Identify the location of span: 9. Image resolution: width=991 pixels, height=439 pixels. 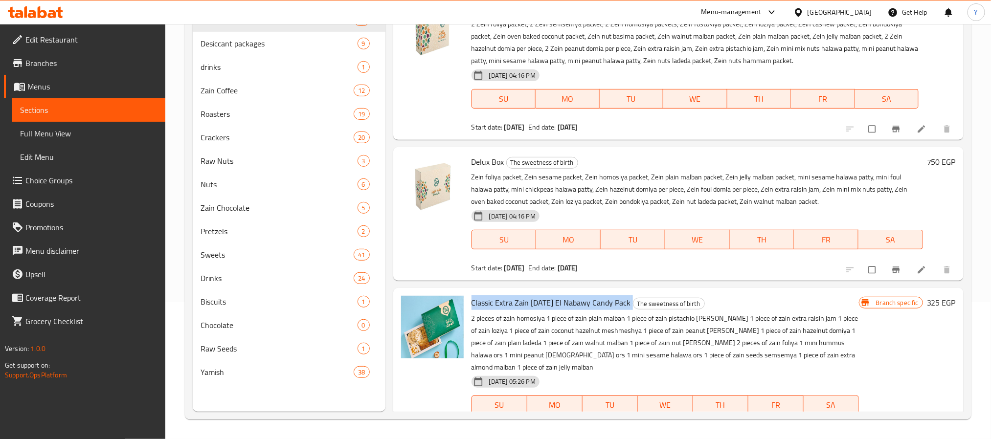
(363, 44).